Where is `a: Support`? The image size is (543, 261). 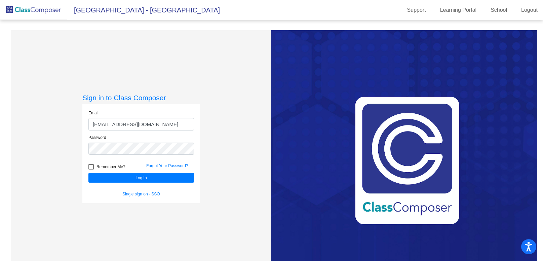
a: Support is located at coordinates (416, 10).